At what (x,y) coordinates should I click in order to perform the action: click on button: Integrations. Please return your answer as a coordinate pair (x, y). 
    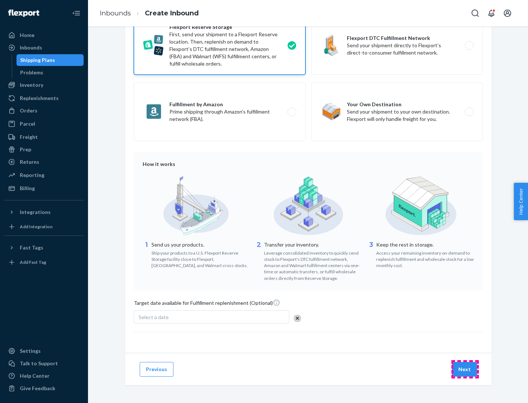
    Looking at the image, I should click on (44, 212).